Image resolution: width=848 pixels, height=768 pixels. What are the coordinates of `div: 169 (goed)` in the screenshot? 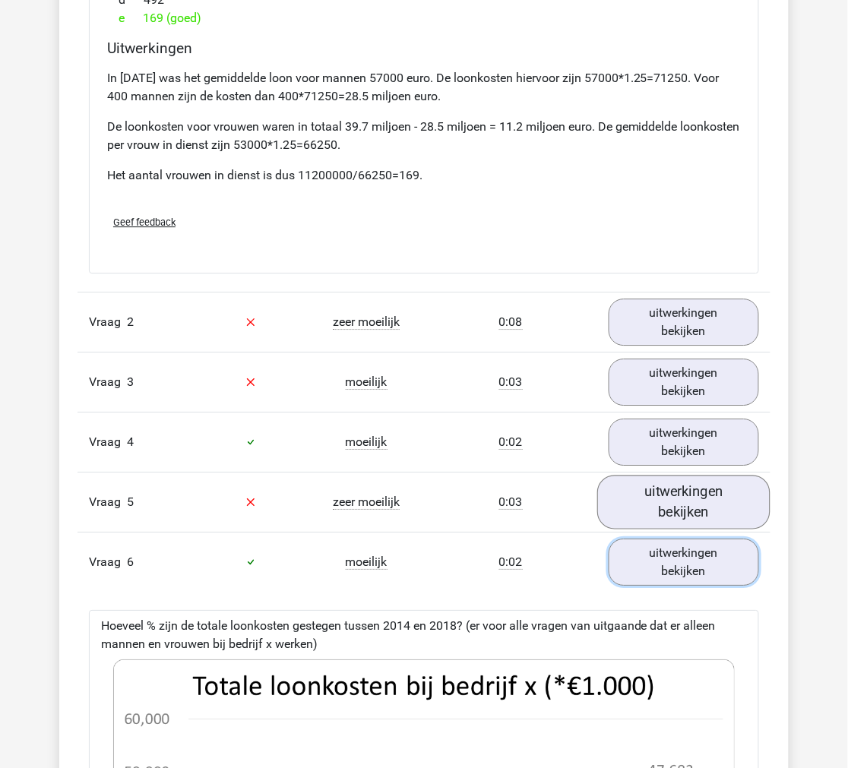 It's located at (424, 18).